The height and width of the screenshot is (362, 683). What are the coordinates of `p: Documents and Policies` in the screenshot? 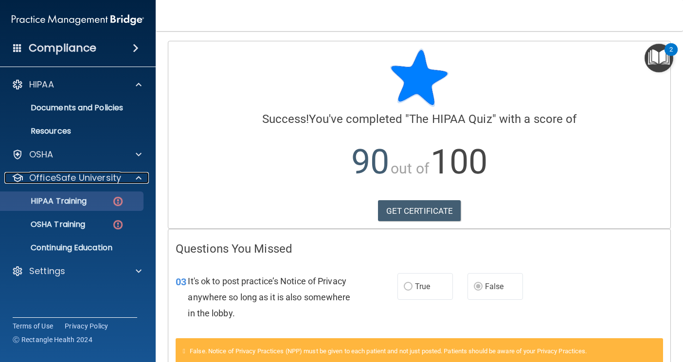 It's located at (72, 108).